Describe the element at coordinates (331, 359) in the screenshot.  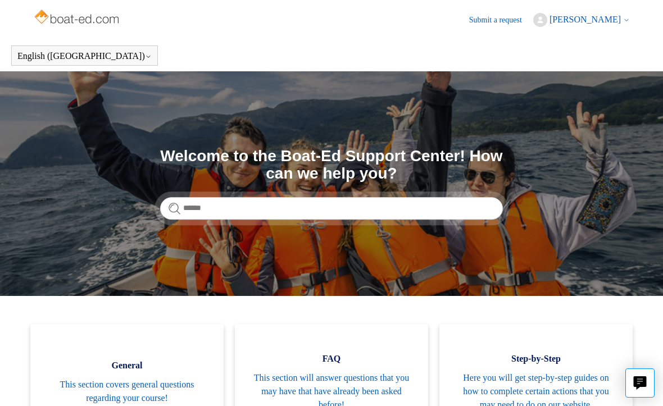
I see `span: FAQ` at that location.